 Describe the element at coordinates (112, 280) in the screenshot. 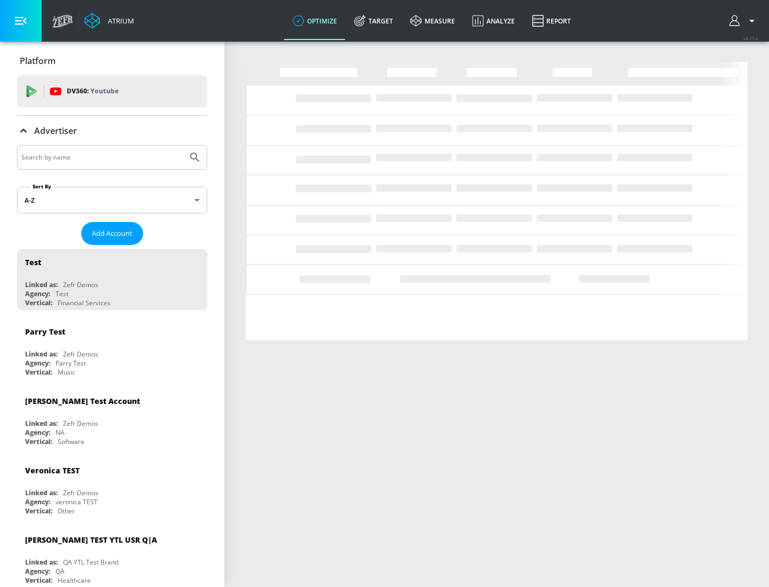

I see `div: TestLinked as:Zefr DemosAgency:TestVertical:Financial Services` at that location.